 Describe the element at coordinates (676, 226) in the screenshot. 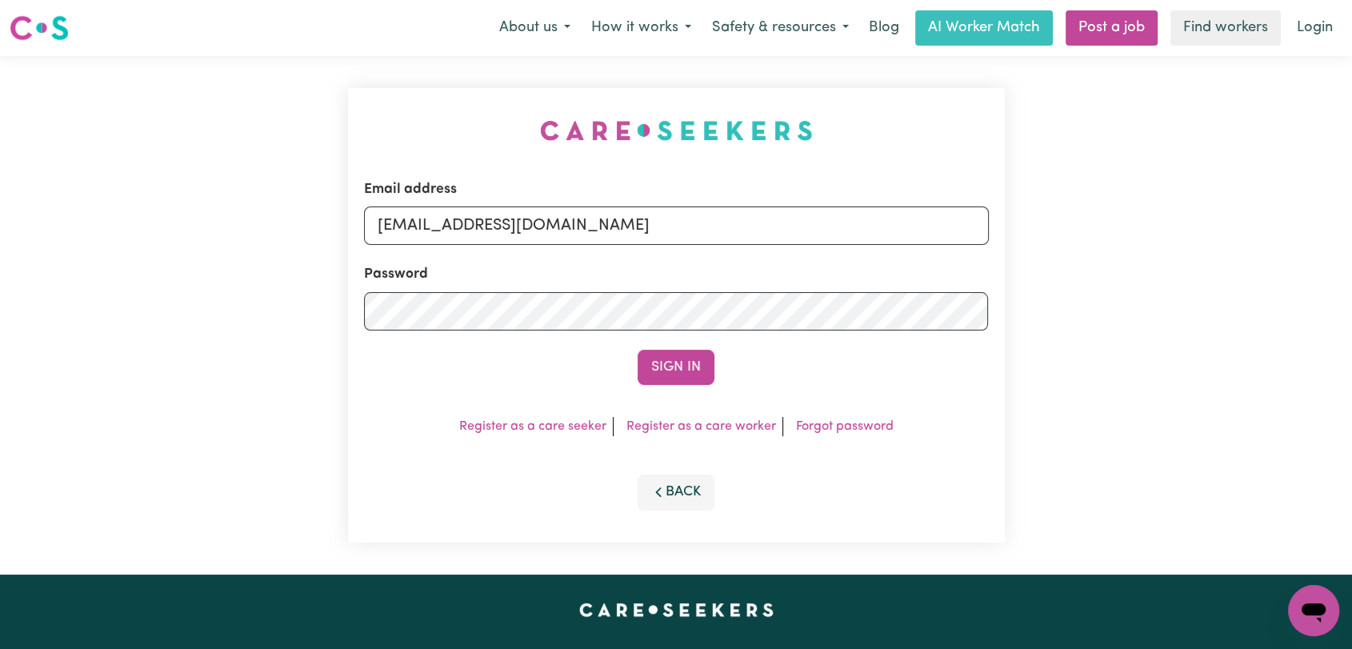

I see `input: Email address` at that location.